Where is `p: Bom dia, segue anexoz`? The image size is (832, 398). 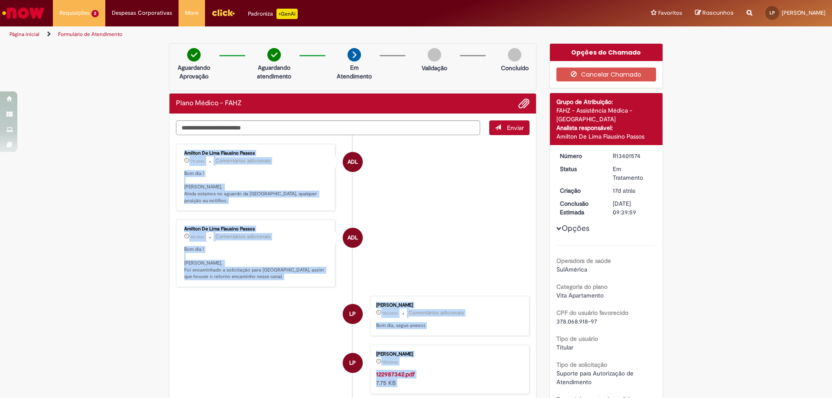 p: Bom dia, segue anexoz is located at coordinates (448, 326).